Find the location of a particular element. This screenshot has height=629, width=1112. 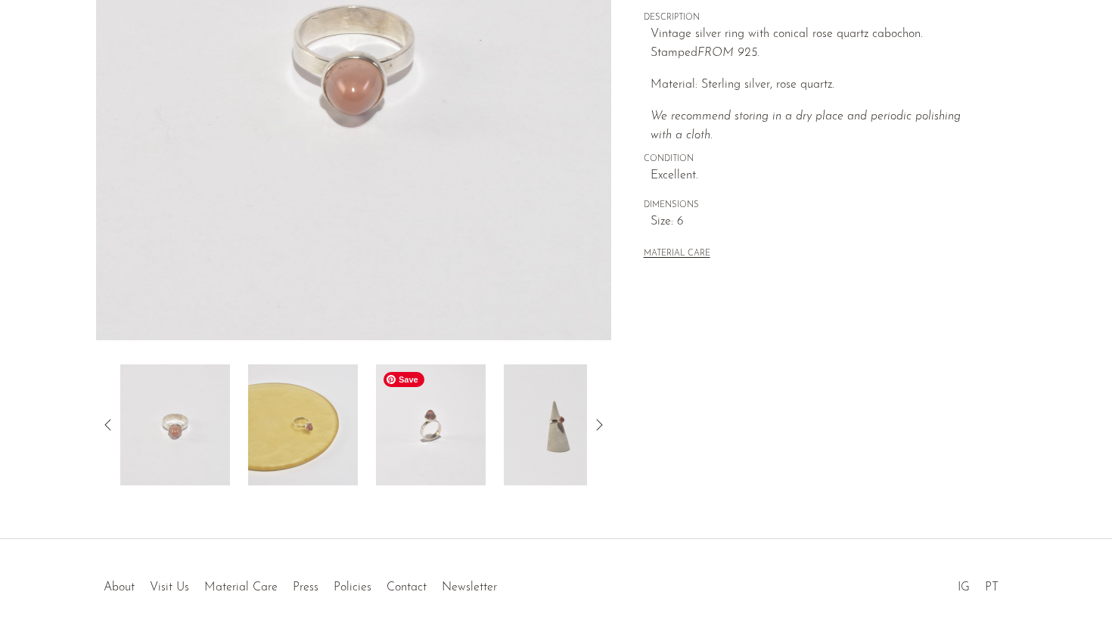

a: Policies is located at coordinates (353, 588).